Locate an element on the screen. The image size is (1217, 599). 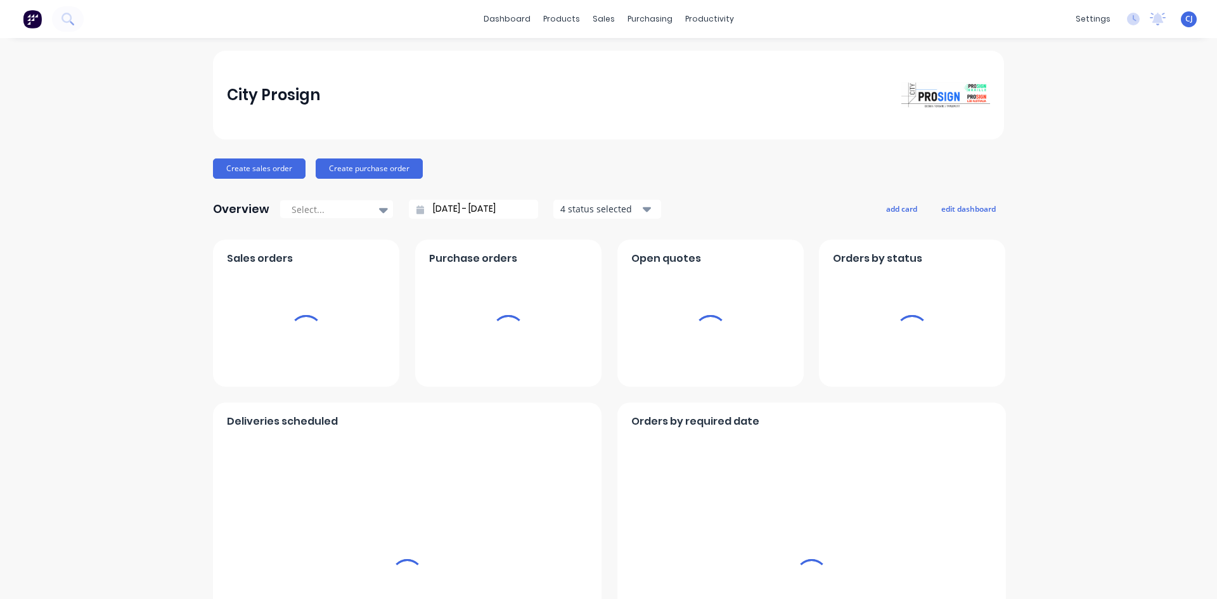
div: 4 status selected is located at coordinates (601, 209).